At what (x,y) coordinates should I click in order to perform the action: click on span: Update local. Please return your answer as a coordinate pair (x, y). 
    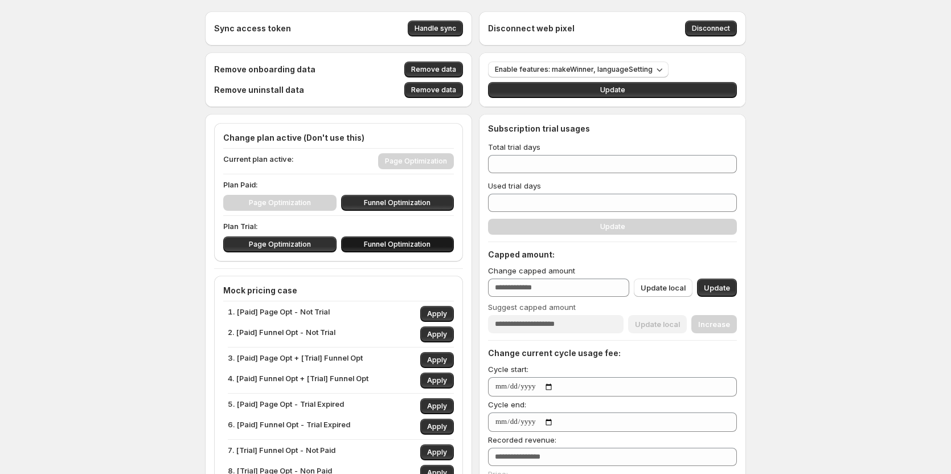
    Looking at the image, I should click on (663, 288).